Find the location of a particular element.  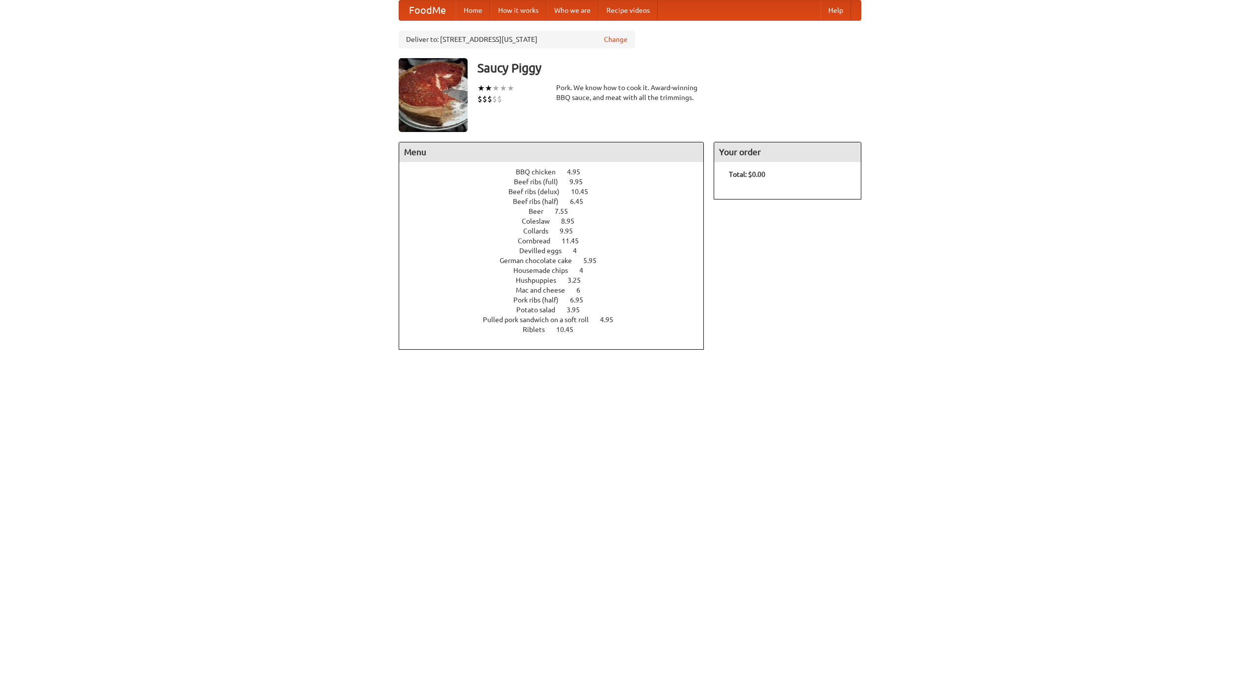

span: BBQ chicken is located at coordinates (541, 172).